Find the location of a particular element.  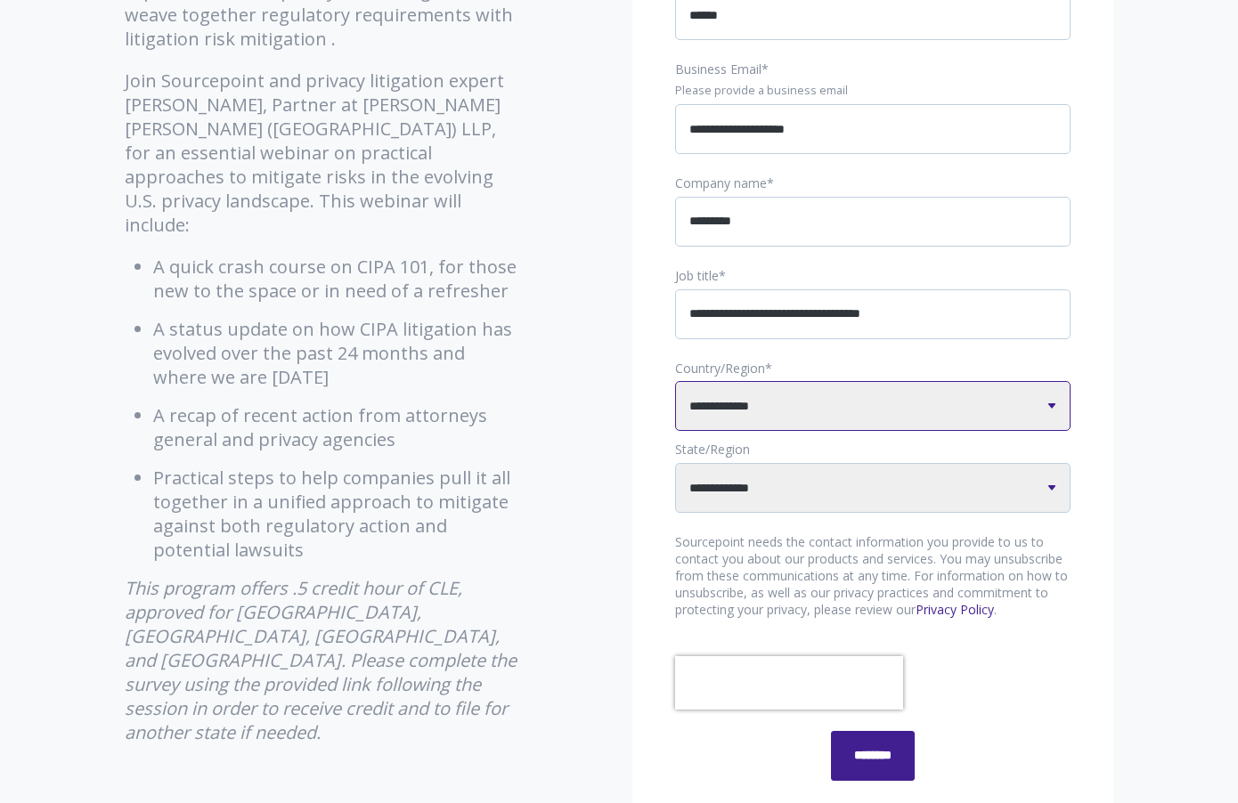

span: Business Email is located at coordinates (718, 69).